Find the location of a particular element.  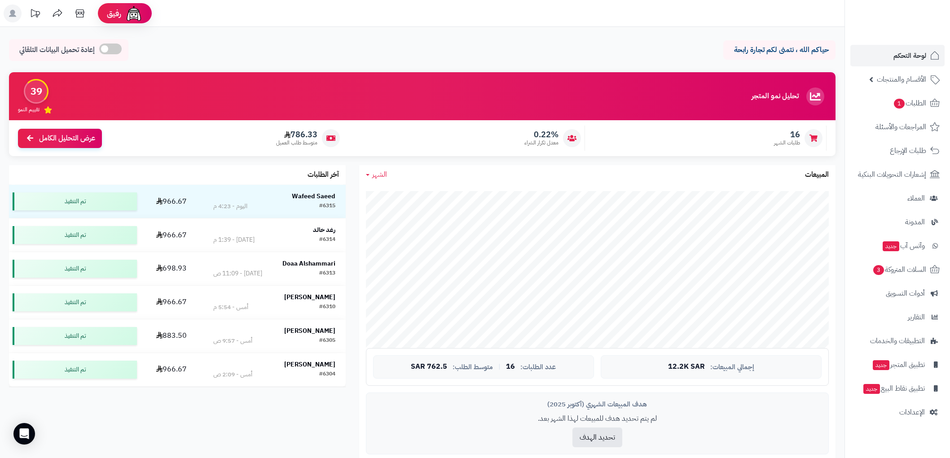

span: تقييم النمو is located at coordinates (29, 110).